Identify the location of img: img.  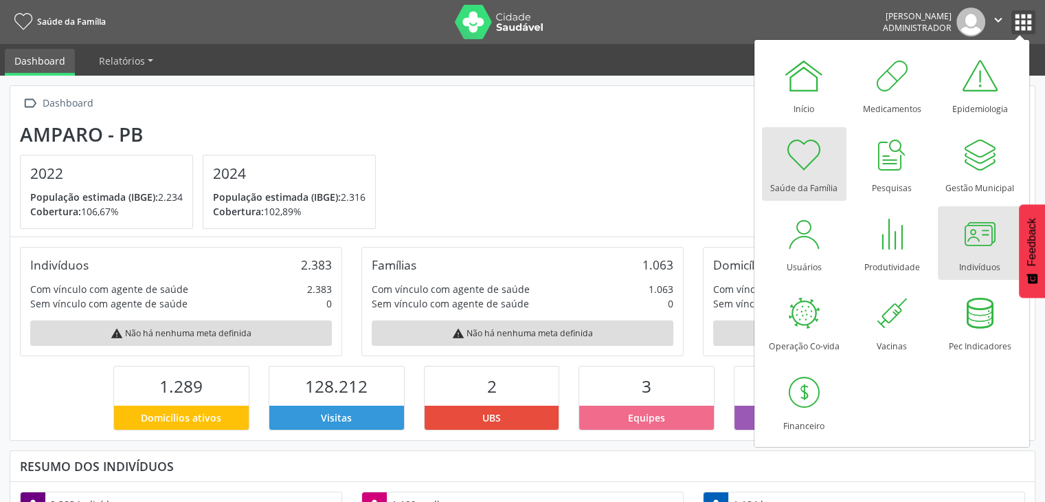
(971, 22).